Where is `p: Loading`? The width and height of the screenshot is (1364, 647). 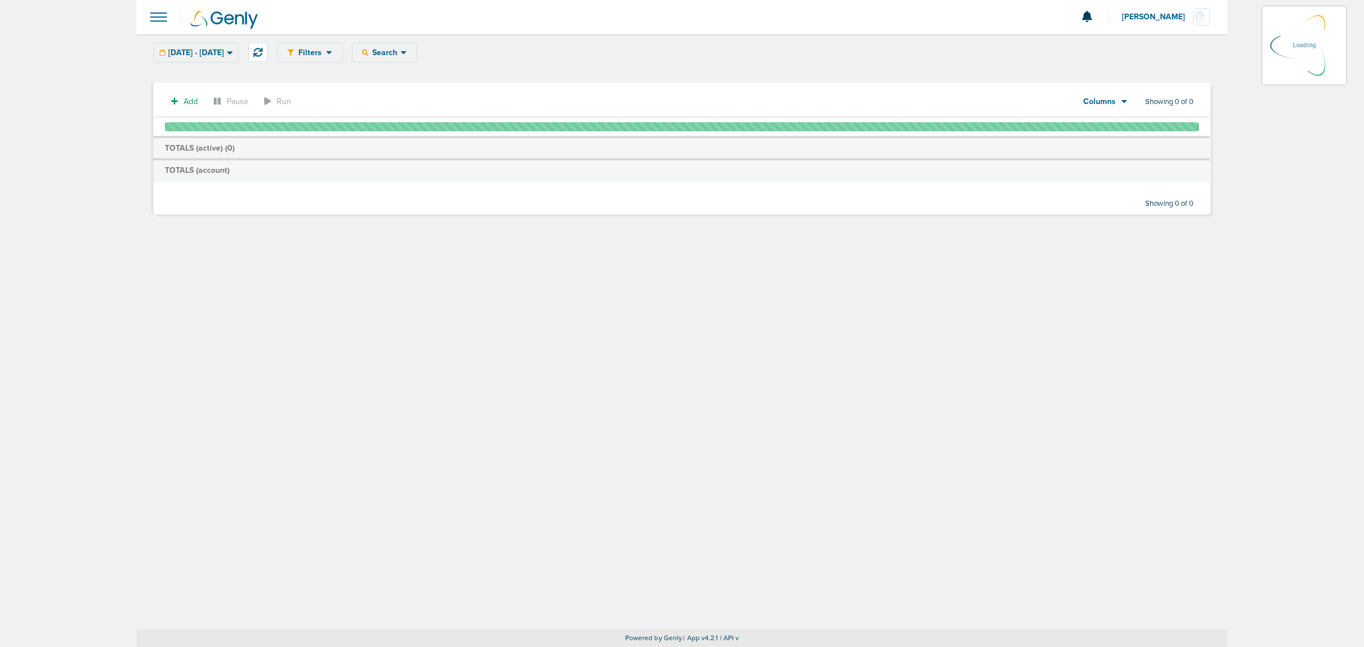
p: Loading is located at coordinates (1304, 45).